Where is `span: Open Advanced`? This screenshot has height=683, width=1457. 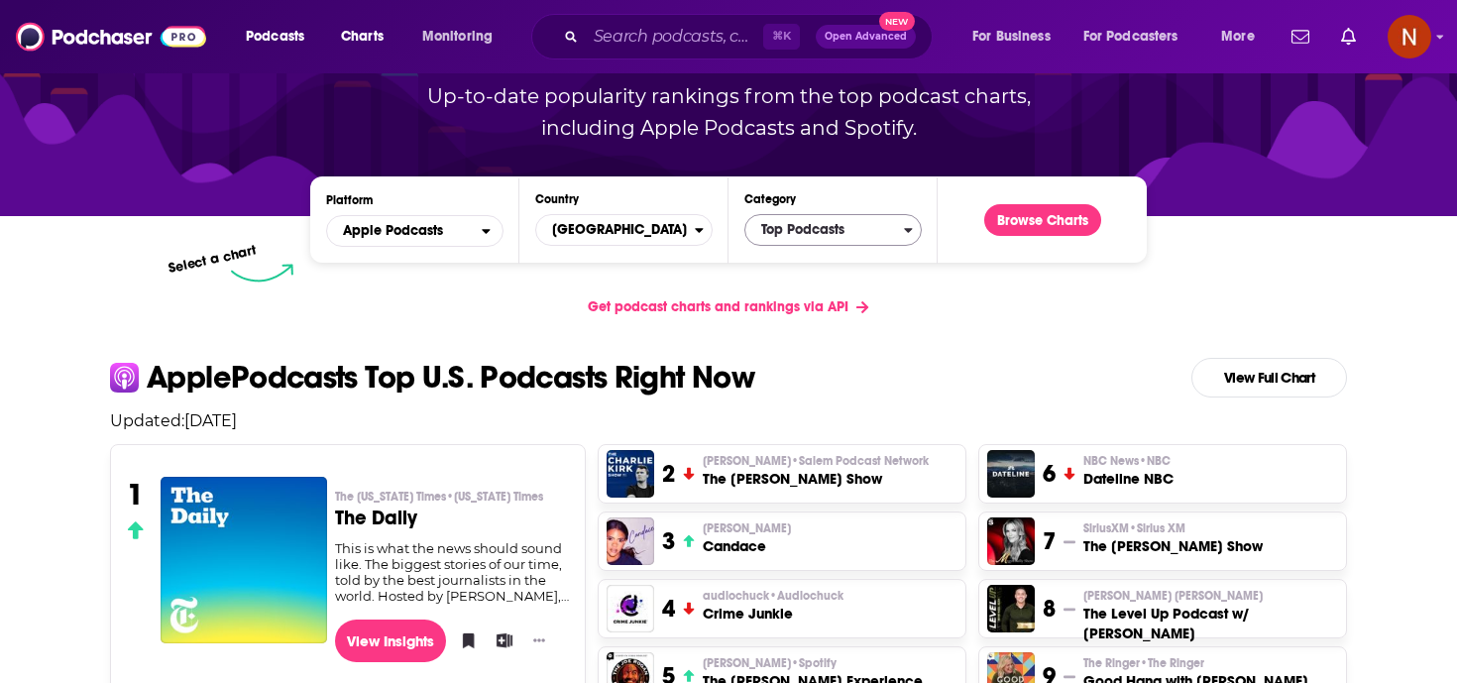
span: Open Advanced is located at coordinates (866, 37).